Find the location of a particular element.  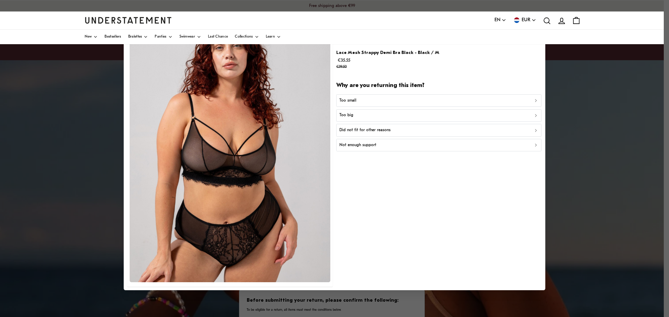

p: €35.55 is located at coordinates (388, 64).